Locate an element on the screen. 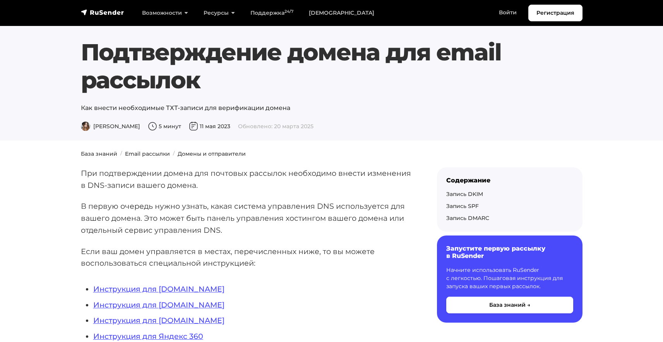 The image size is (663, 342). span: 5 минут is located at coordinates (164, 126).